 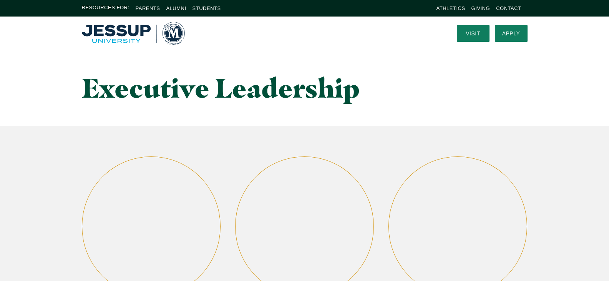 What do you see at coordinates (133, 33) in the screenshot?
I see `img: Multnomah University Logo` at bounding box center [133, 33].